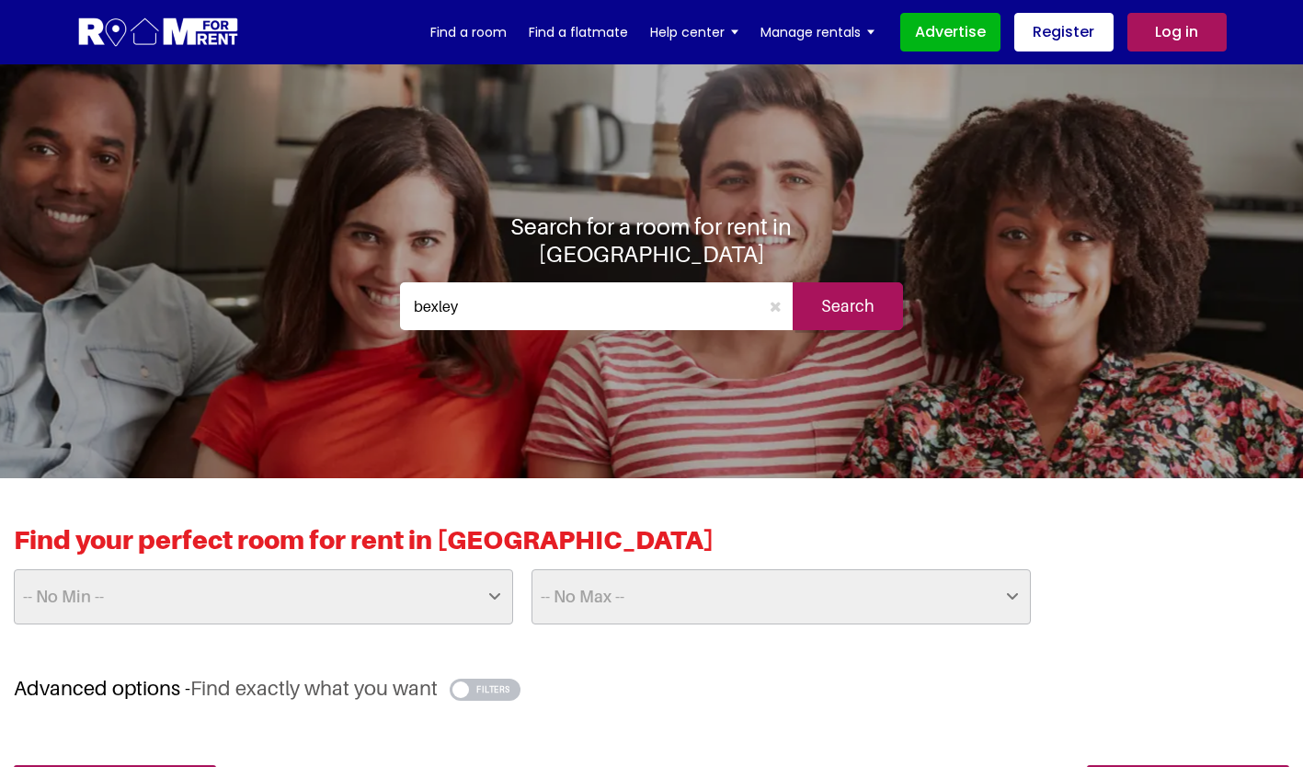 Image resolution: width=1303 pixels, height=767 pixels. I want to click on a: Find a flatmate, so click(578, 32).